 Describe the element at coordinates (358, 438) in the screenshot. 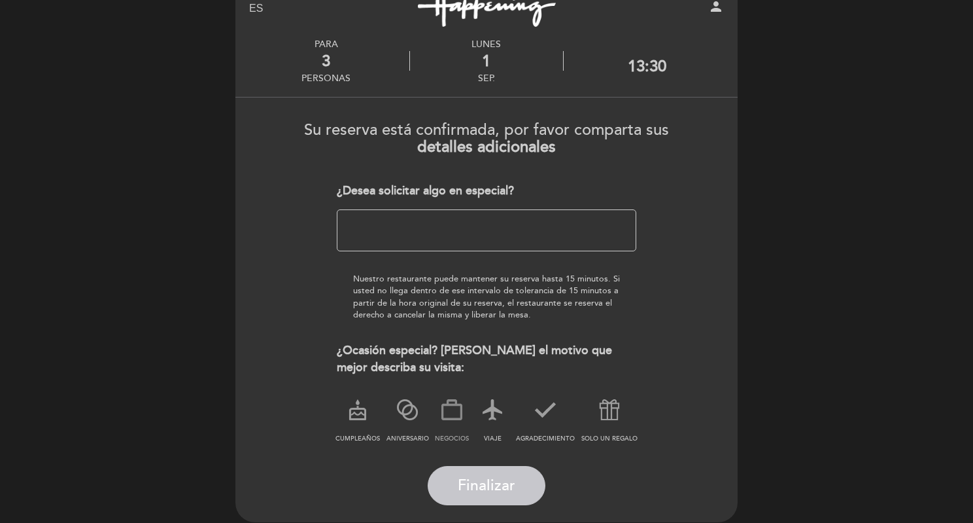

I see `span: CUMPLEAÑOS` at that location.